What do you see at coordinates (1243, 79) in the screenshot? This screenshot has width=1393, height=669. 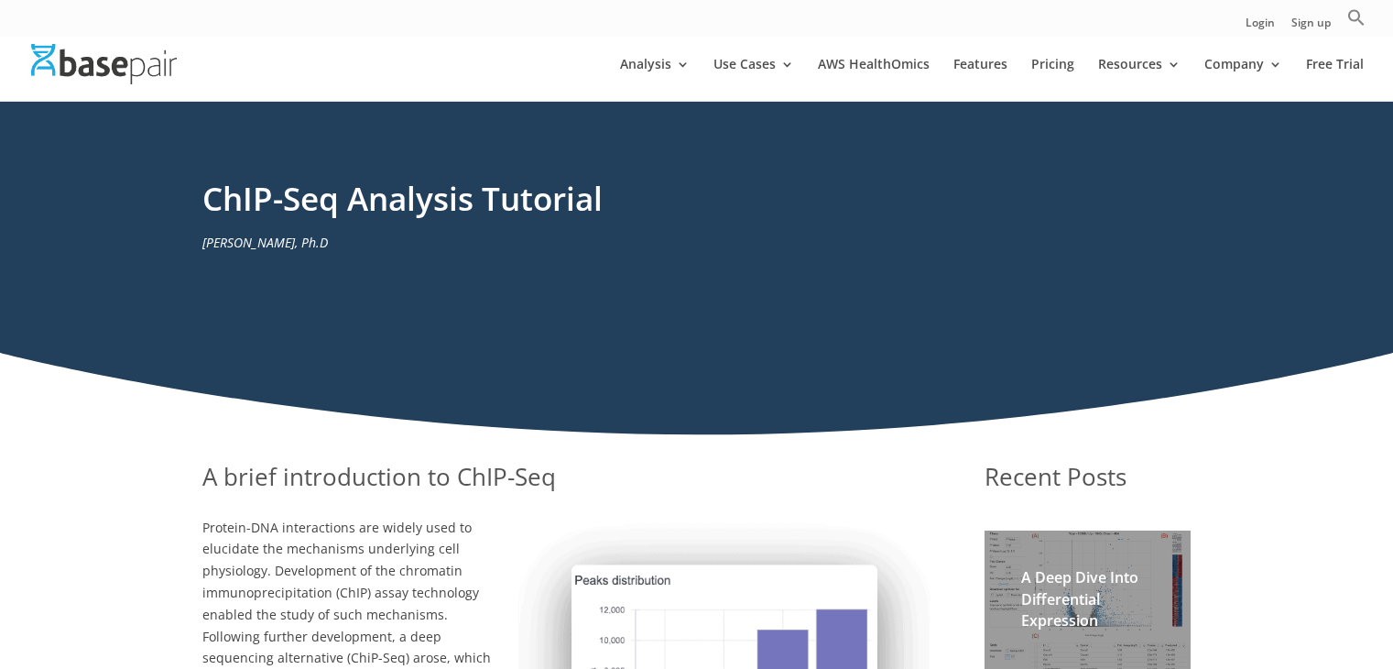 I see `a: Company` at bounding box center [1243, 79].